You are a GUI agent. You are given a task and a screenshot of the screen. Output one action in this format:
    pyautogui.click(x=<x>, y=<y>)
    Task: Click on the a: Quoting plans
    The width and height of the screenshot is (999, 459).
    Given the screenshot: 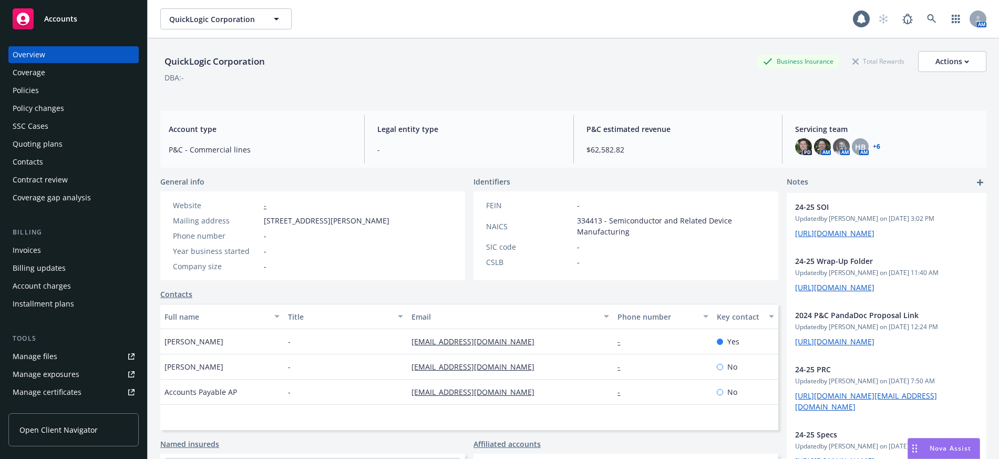 What is the action you would take?
    pyautogui.click(x=74, y=144)
    